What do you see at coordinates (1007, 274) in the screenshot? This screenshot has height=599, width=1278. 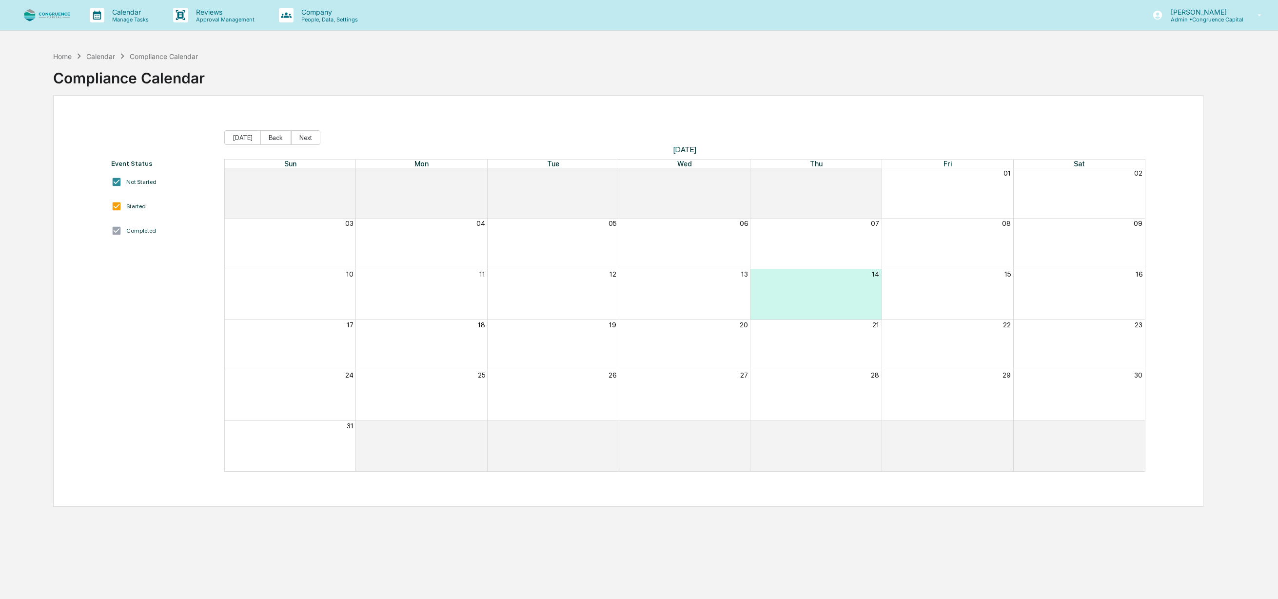 I see `button: 15` at bounding box center [1007, 274].